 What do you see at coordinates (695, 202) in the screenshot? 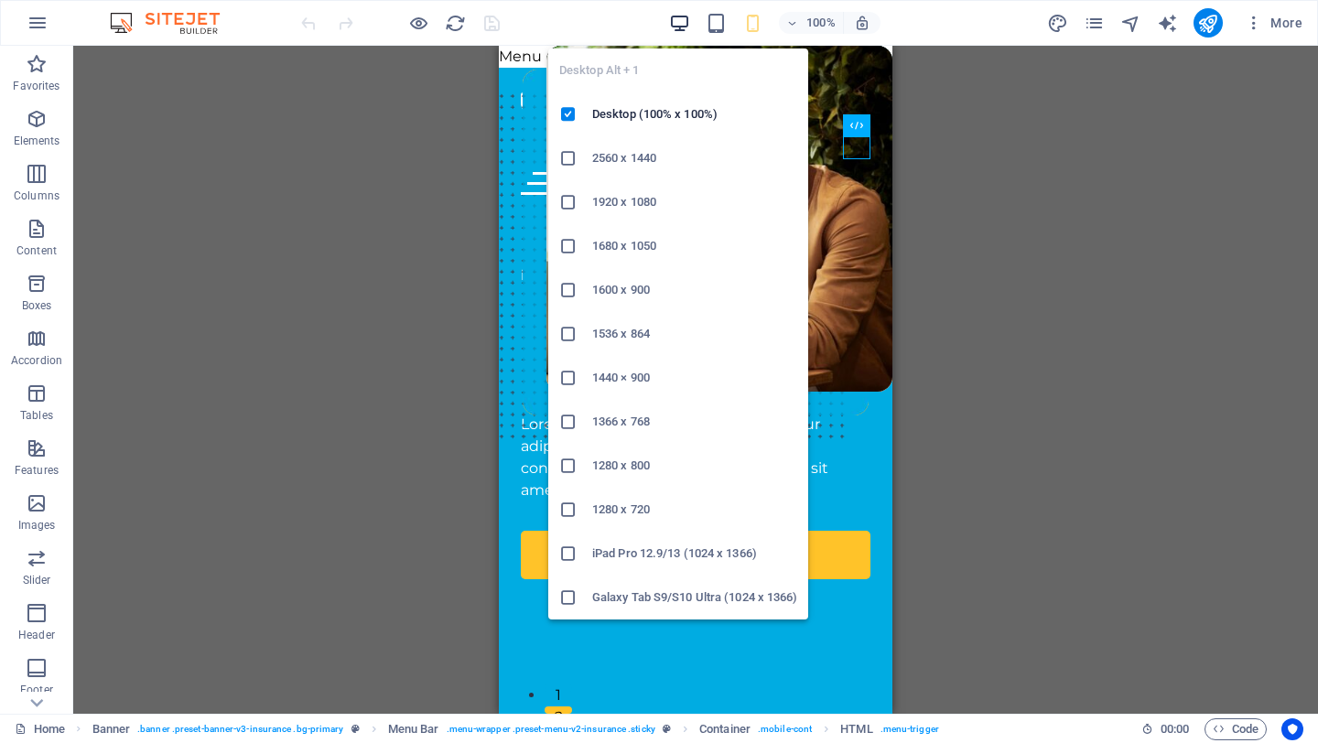
I see `h6: 1920 x 1080` at bounding box center [695, 202].